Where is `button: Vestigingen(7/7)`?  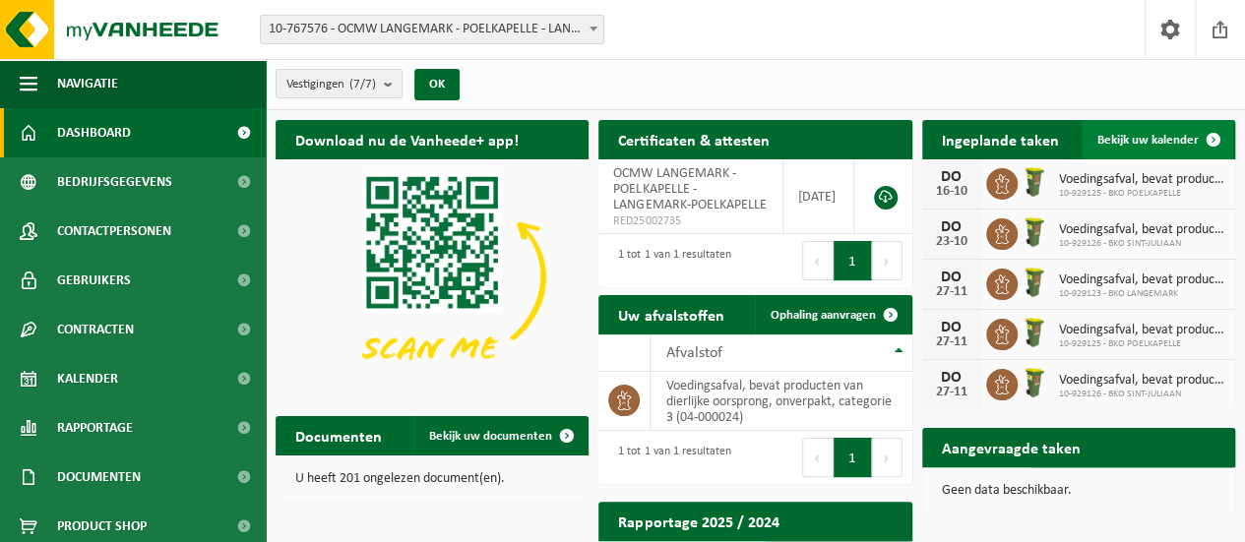 button: Vestigingen(7/7) is located at coordinates (338, 84).